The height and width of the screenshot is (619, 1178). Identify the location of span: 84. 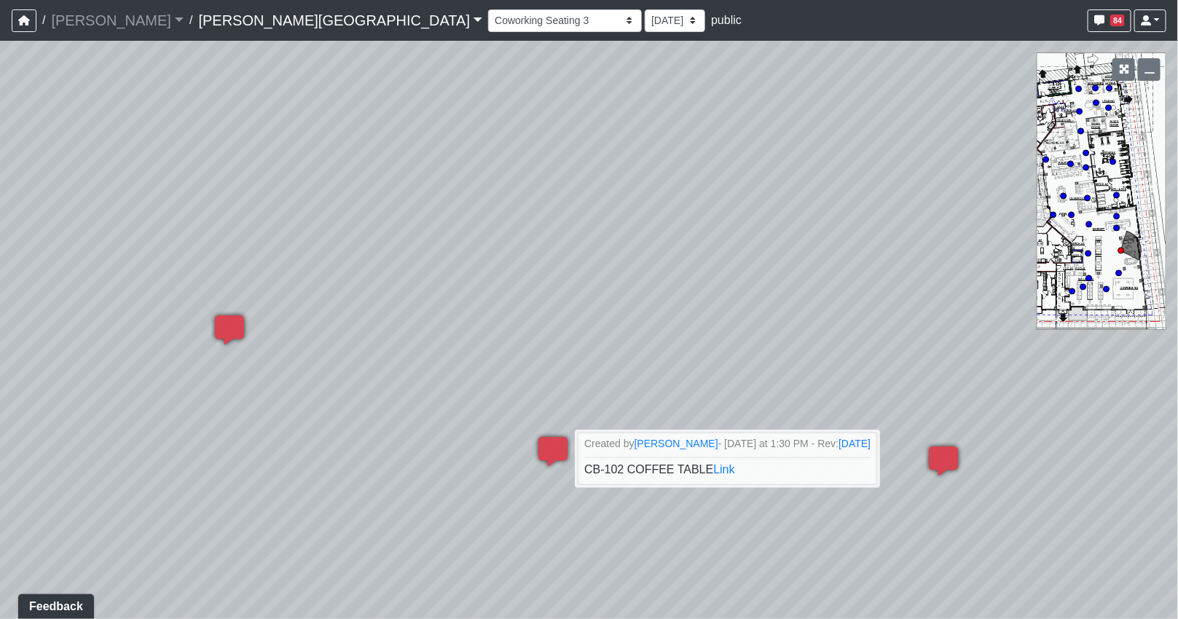
(1117, 20).